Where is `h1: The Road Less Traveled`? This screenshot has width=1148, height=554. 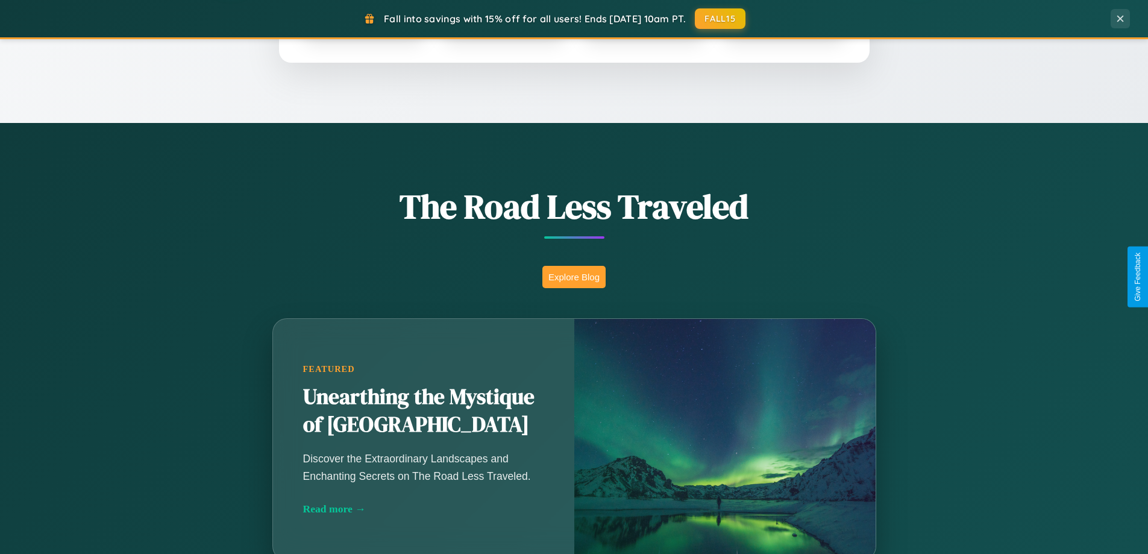 h1: The Road Less Traveled is located at coordinates (574, 206).